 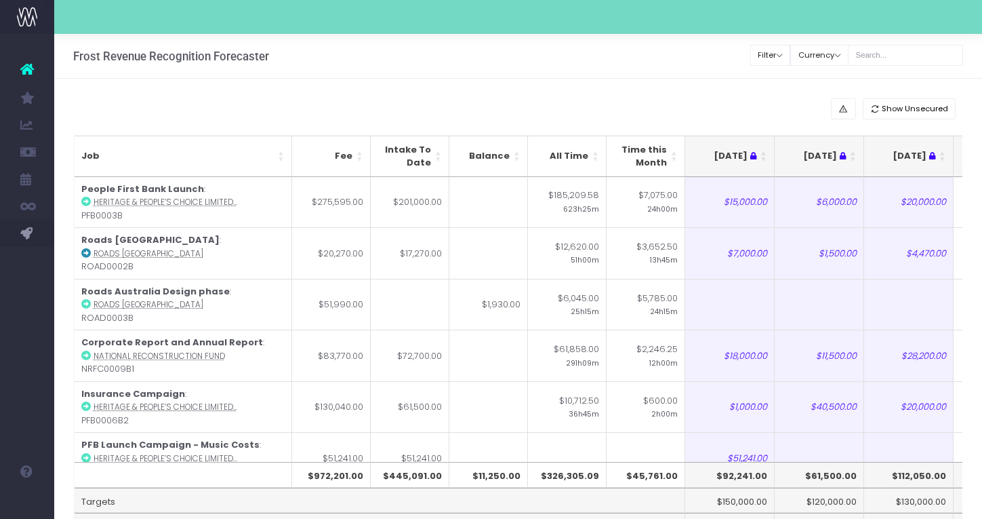 I want to click on th: $972,201.00, so click(x=332, y=475).